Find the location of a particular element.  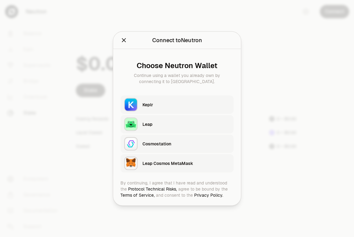

div: Leap is located at coordinates (186, 124).